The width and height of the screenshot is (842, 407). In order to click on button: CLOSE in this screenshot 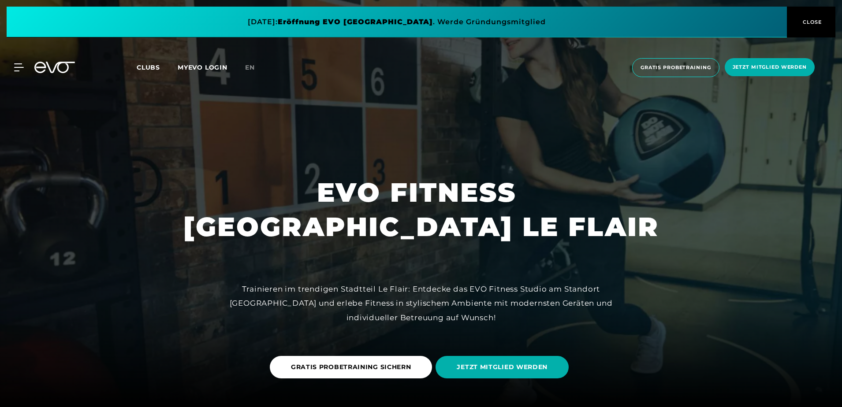, I will do `click(811, 22)`.